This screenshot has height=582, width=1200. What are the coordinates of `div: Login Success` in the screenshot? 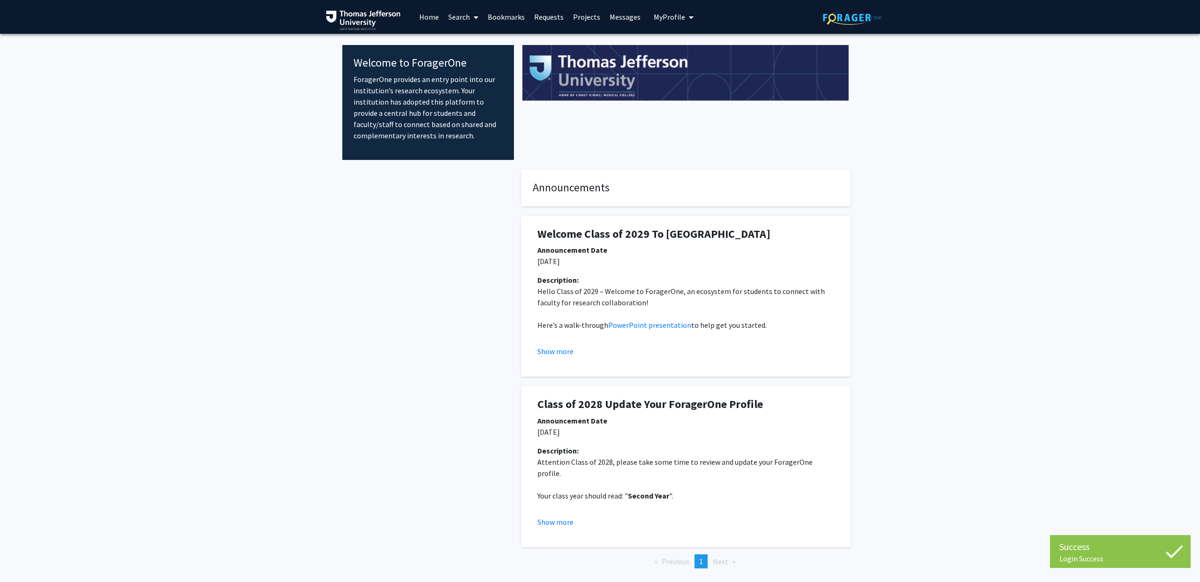 It's located at (1120, 559).